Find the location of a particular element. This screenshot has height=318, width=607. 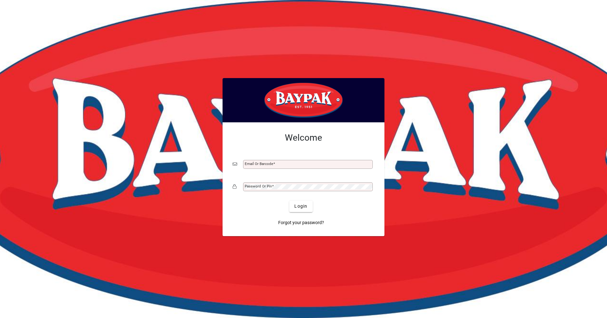

mat-label: Email or Barcode is located at coordinates (259, 164).